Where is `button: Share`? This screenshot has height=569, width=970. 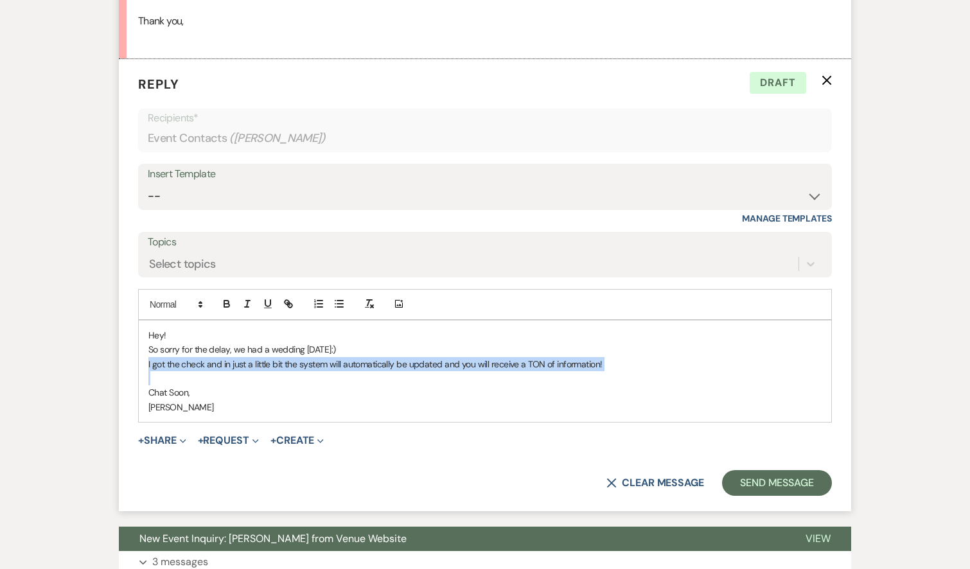
button: Share is located at coordinates (162, 441).